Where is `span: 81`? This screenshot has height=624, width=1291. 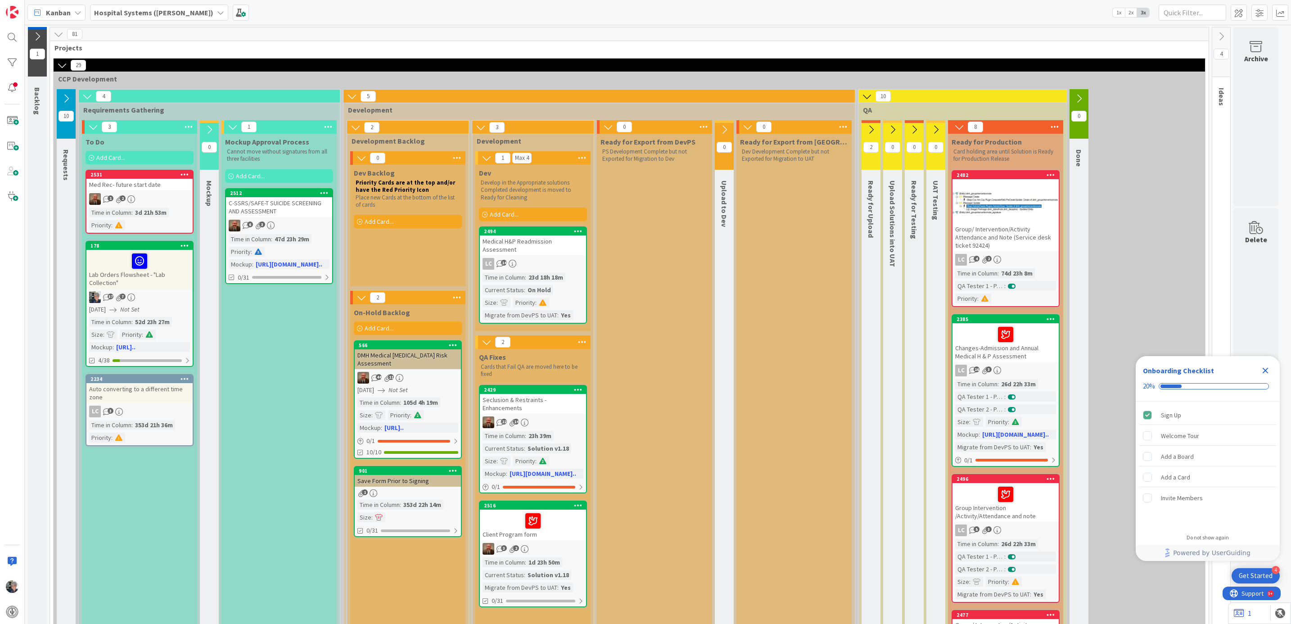 span: 81 is located at coordinates (75, 34).